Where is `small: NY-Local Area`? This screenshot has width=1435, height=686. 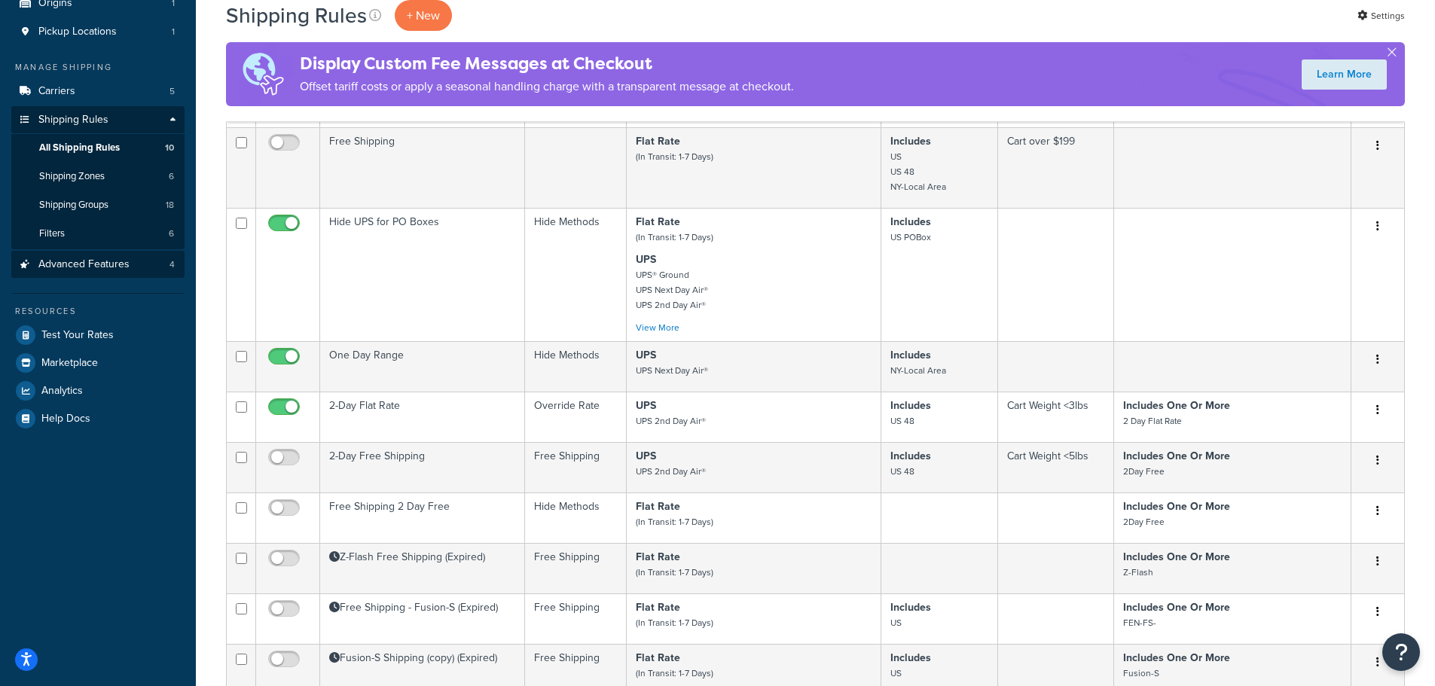 small: NY-Local Area is located at coordinates (918, 371).